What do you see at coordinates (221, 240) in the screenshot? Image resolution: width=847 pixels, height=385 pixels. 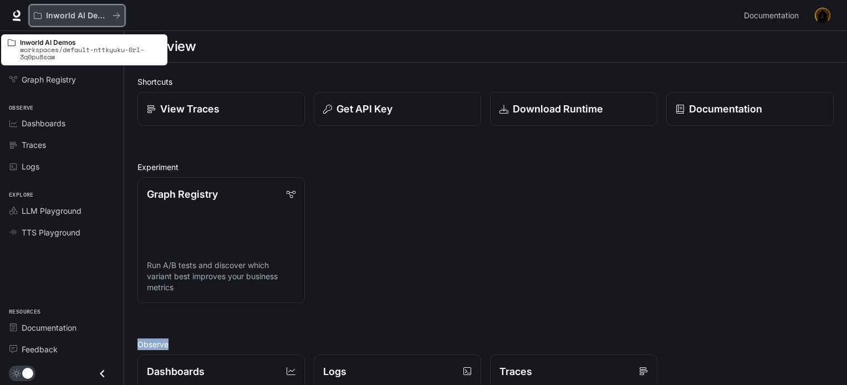 I see `a: Graph RegistryRun A/B tests and discover which variant best improves your business metrics` at bounding box center [221, 240].